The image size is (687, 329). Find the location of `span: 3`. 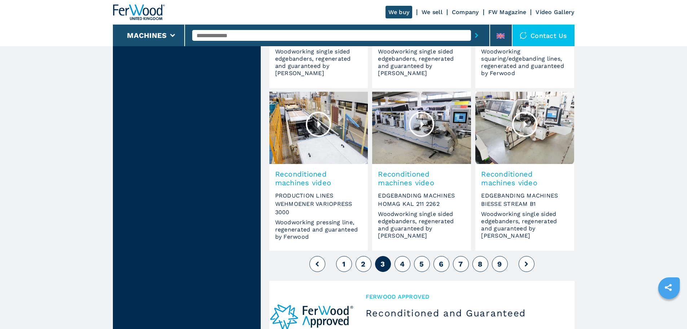

span: 3 is located at coordinates (383, 264).